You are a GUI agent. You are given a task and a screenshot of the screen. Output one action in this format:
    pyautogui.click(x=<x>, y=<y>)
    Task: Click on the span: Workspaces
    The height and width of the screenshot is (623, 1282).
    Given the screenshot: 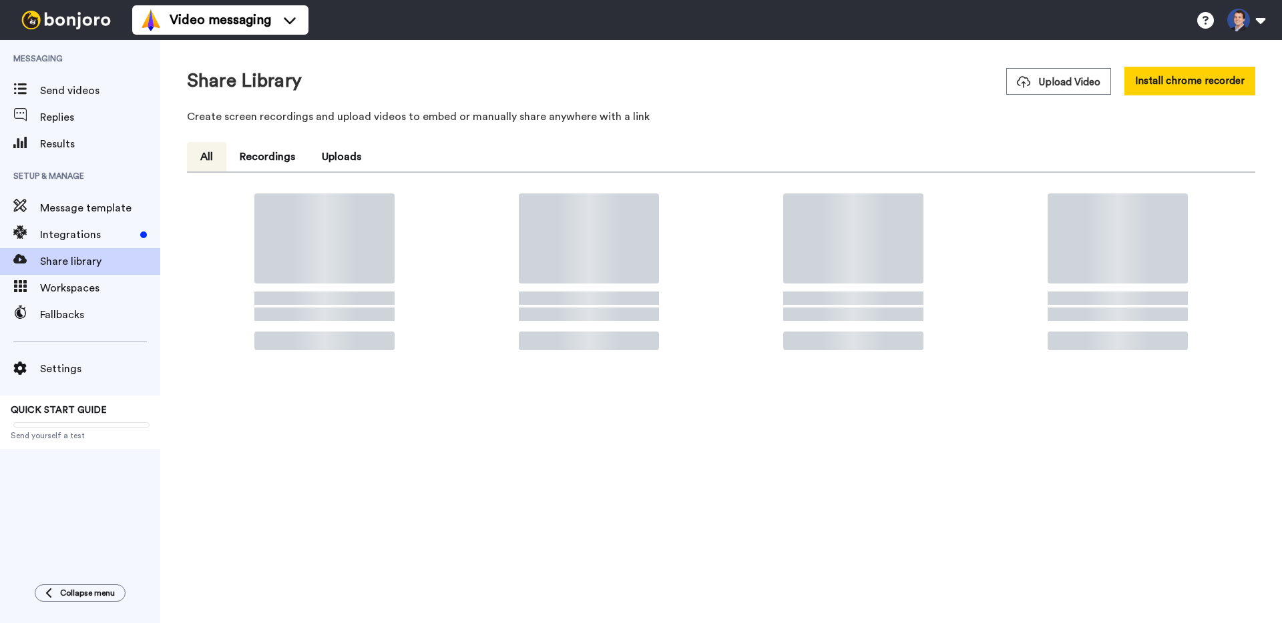 What is the action you would take?
    pyautogui.click(x=100, y=288)
    